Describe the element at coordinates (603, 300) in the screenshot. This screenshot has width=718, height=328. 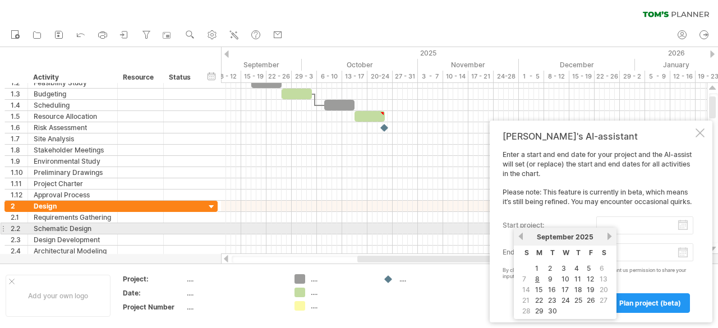
I see `span: 27` at that location.